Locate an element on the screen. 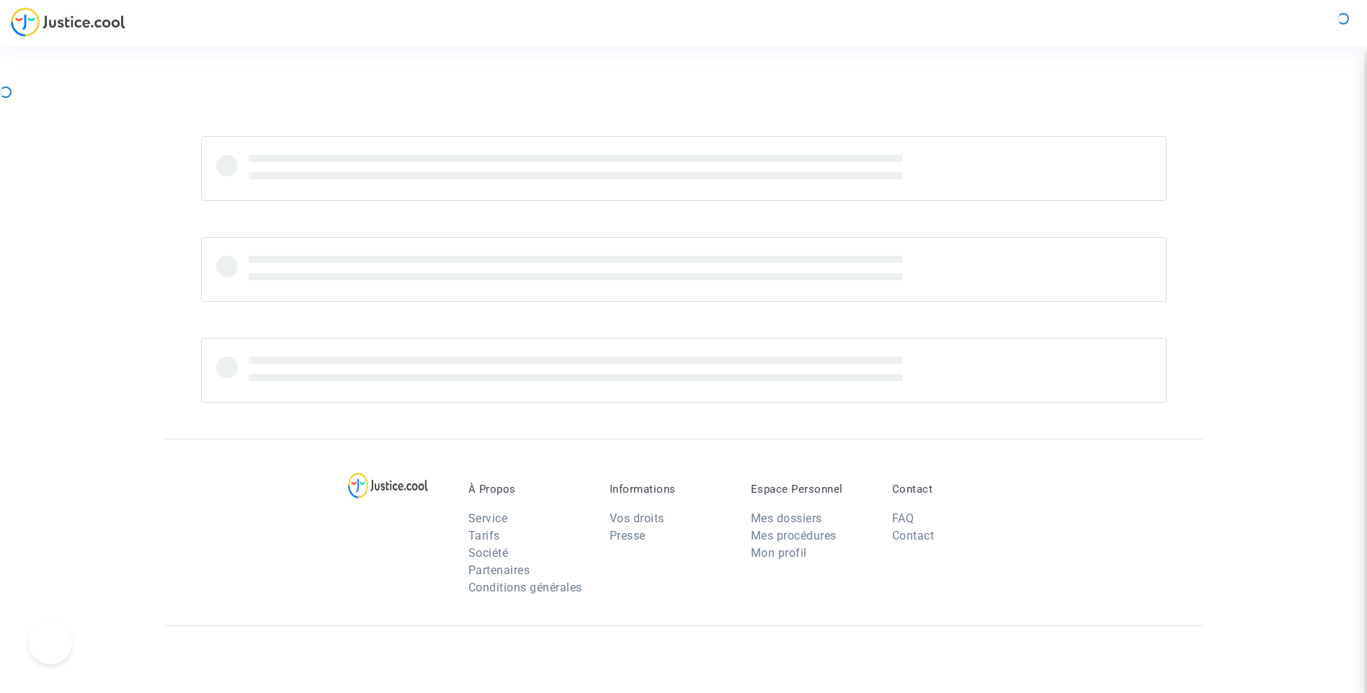  img: jc-logo.svg is located at coordinates (68, 22).